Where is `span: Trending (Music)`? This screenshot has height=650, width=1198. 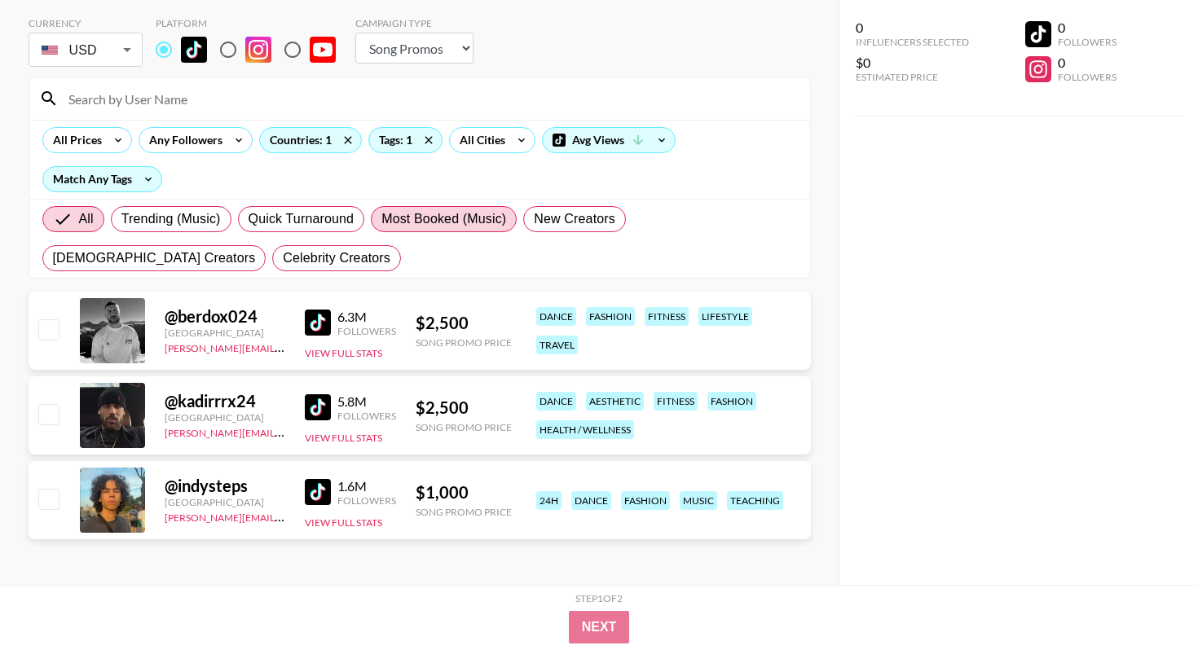
span: Trending (Music) is located at coordinates (171, 219).